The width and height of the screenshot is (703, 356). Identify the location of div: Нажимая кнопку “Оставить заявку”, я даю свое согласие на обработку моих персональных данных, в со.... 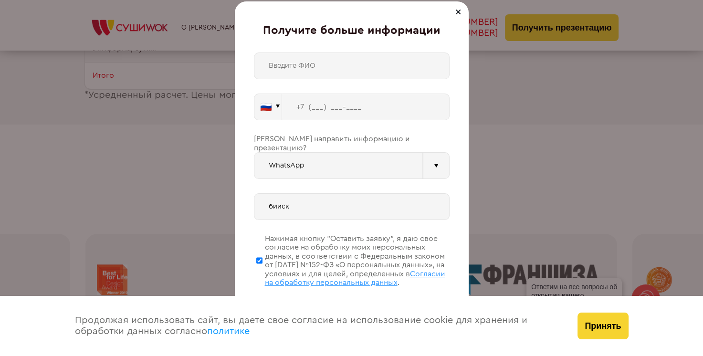
(357, 261).